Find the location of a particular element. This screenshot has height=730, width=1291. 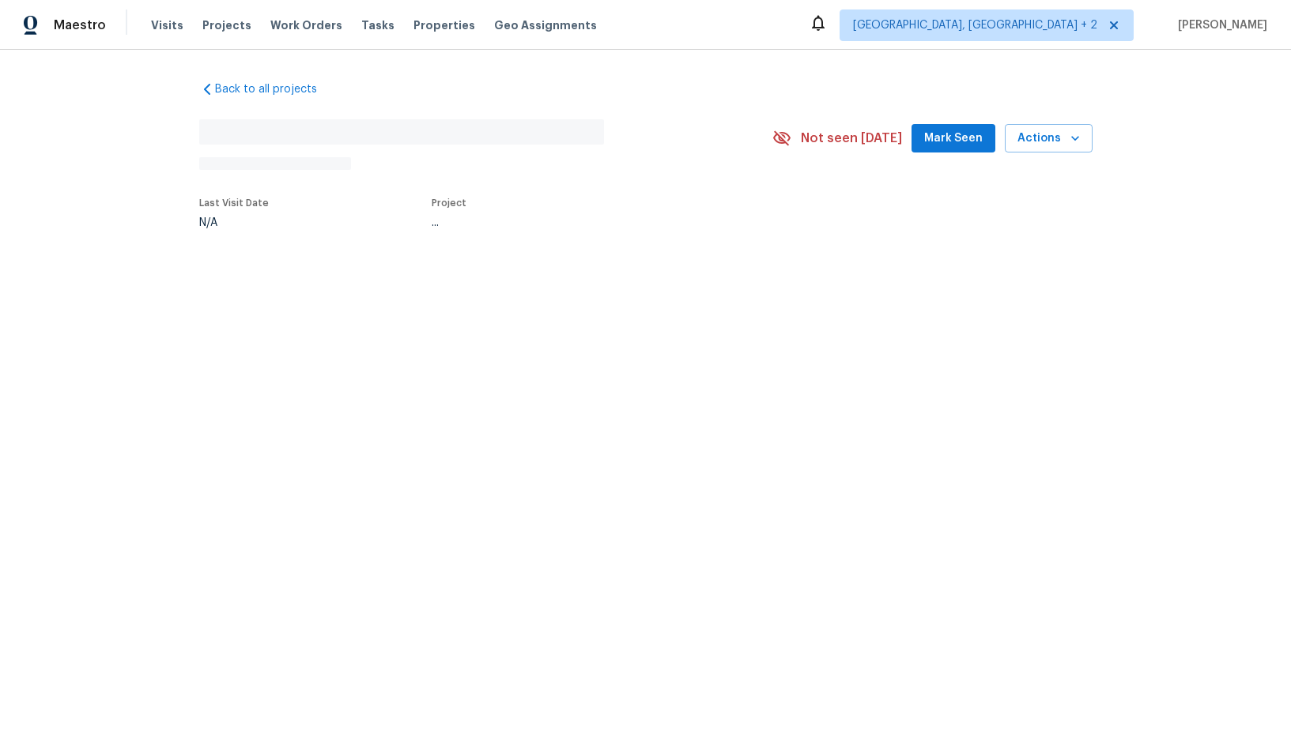

span: Work Orders is located at coordinates (306, 25).